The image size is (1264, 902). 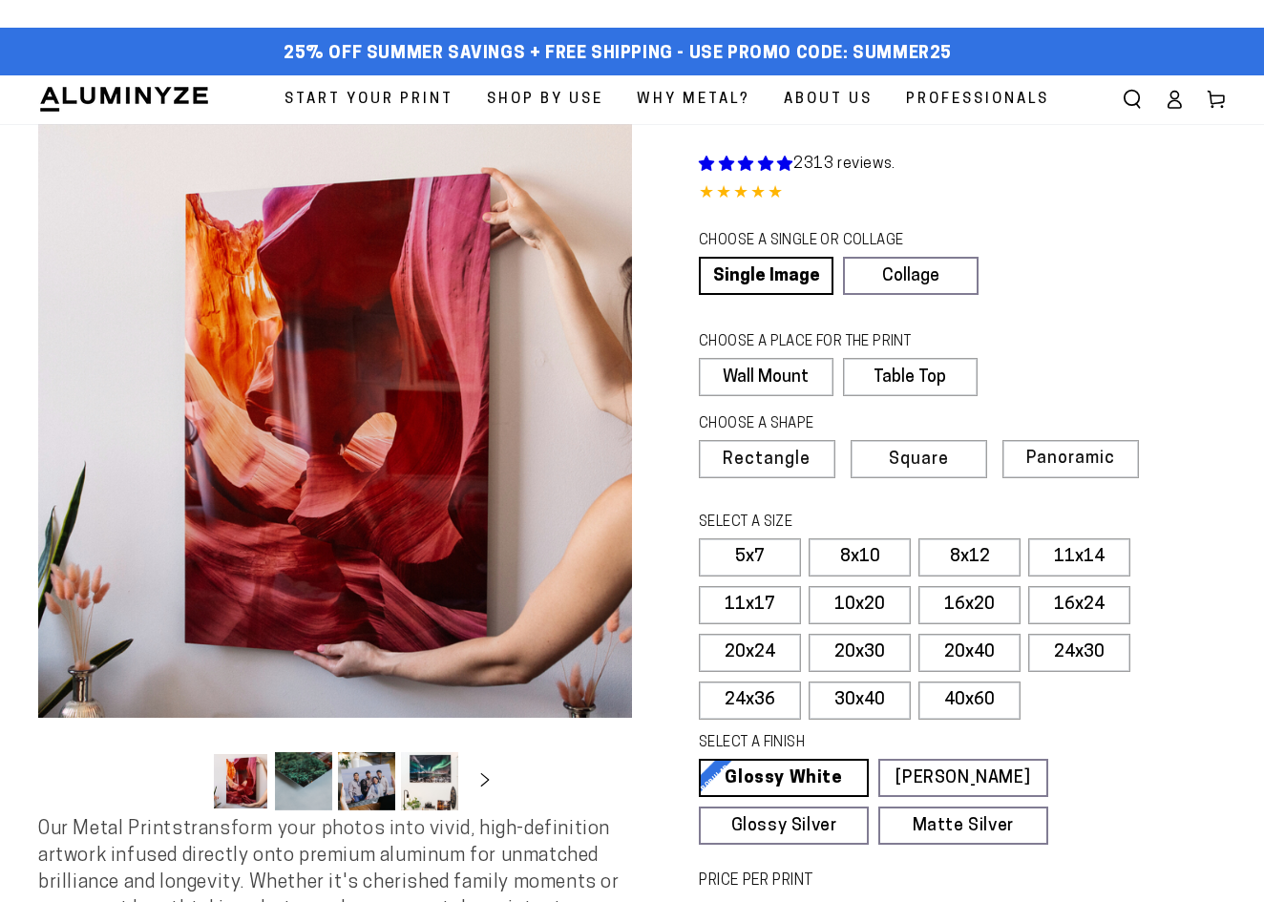 What do you see at coordinates (304, 781) in the screenshot?
I see `button: Load image 2 in gallery view` at bounding box center [304, 781].